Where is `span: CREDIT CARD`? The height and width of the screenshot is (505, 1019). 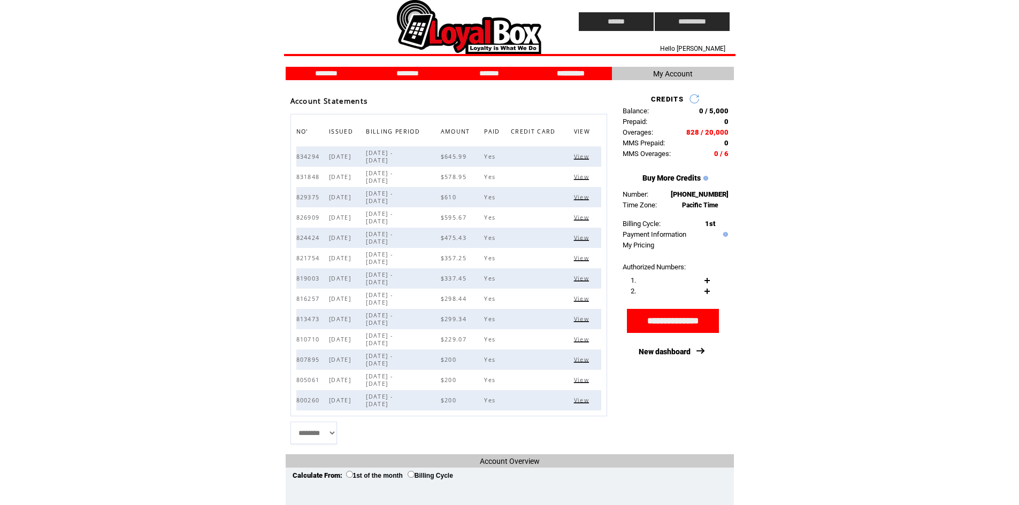 span: CREDIT CARD is located at coordinates (534, 133).